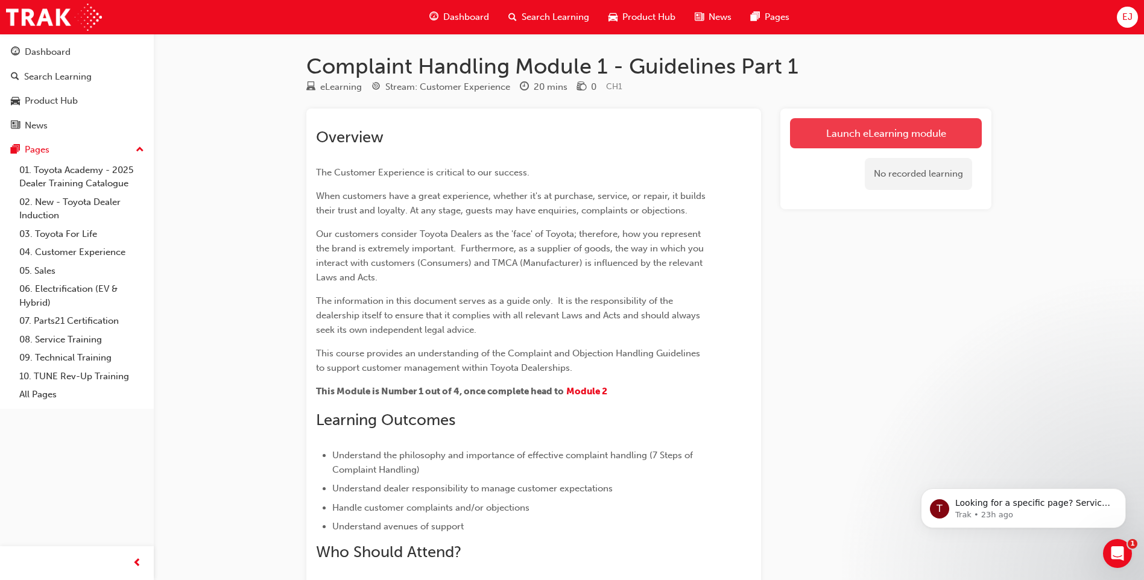 The image size is (1144, 580). What do you see at coordinates (77, 52) in the screenshot?
I see `a: Dashboard` at bounding box center [77, 52].